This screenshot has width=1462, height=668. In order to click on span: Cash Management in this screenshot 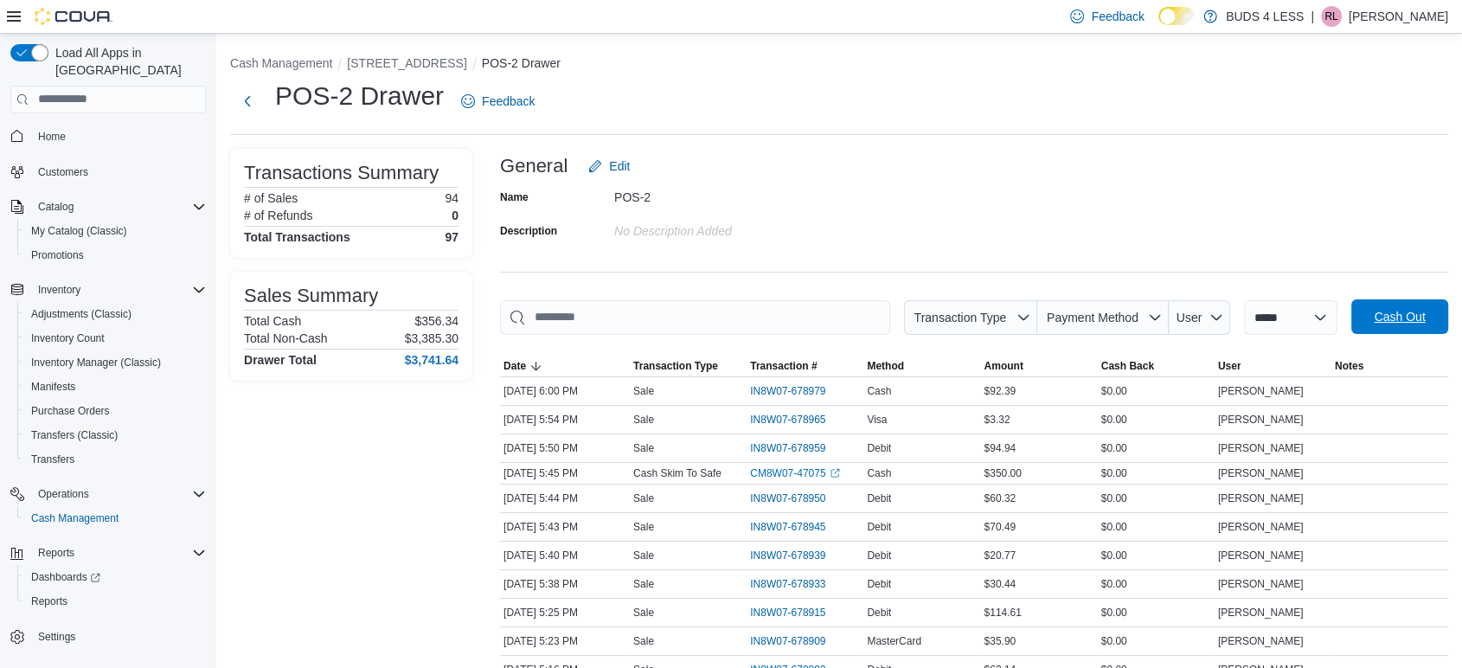, I will do `click(115, 518)`.